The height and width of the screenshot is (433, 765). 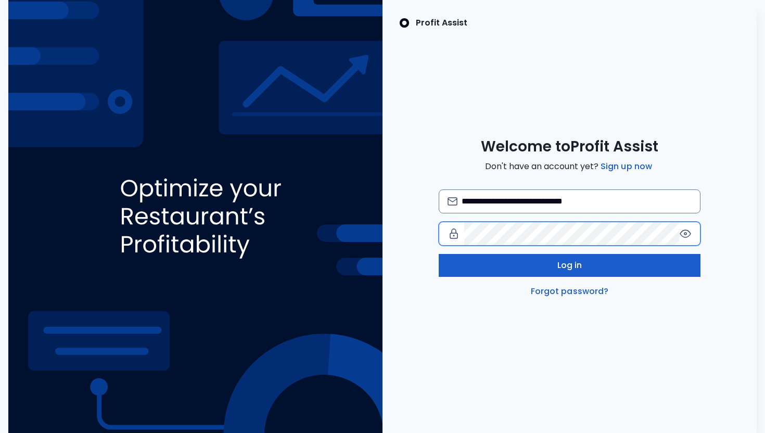 What do you see at coordinates (570, 265) in the screenshot?
I see `span: Log in` at bounding box center [570, 265].